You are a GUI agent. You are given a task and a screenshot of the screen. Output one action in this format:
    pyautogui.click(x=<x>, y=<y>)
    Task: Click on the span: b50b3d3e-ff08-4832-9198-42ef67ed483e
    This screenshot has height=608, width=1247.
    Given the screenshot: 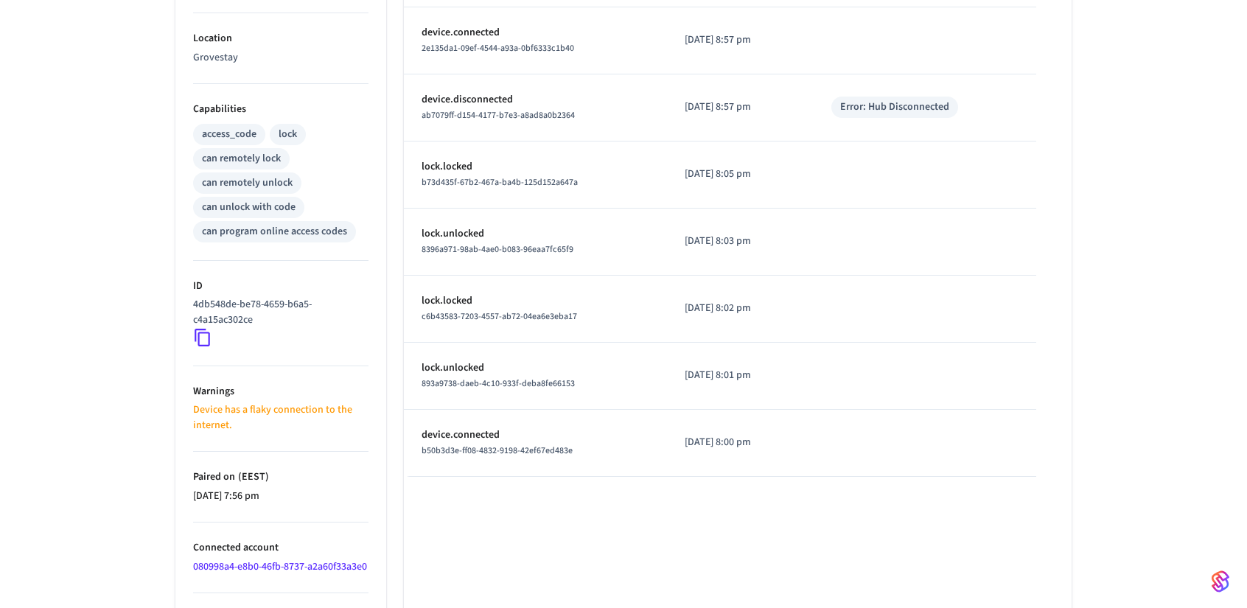 What is the action you would take?
    pyautogui.click(x=497, y=450)
    